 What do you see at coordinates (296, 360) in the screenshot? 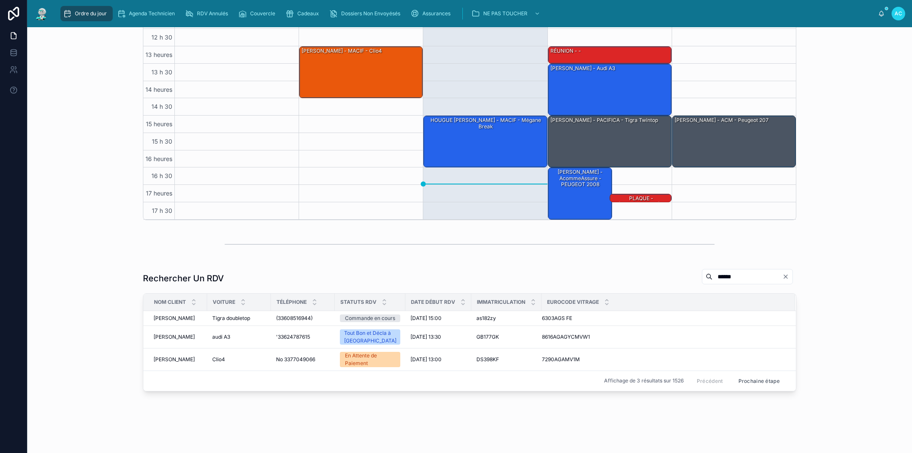
I see `span: No 3377049066` at bounding box center [296, 360].